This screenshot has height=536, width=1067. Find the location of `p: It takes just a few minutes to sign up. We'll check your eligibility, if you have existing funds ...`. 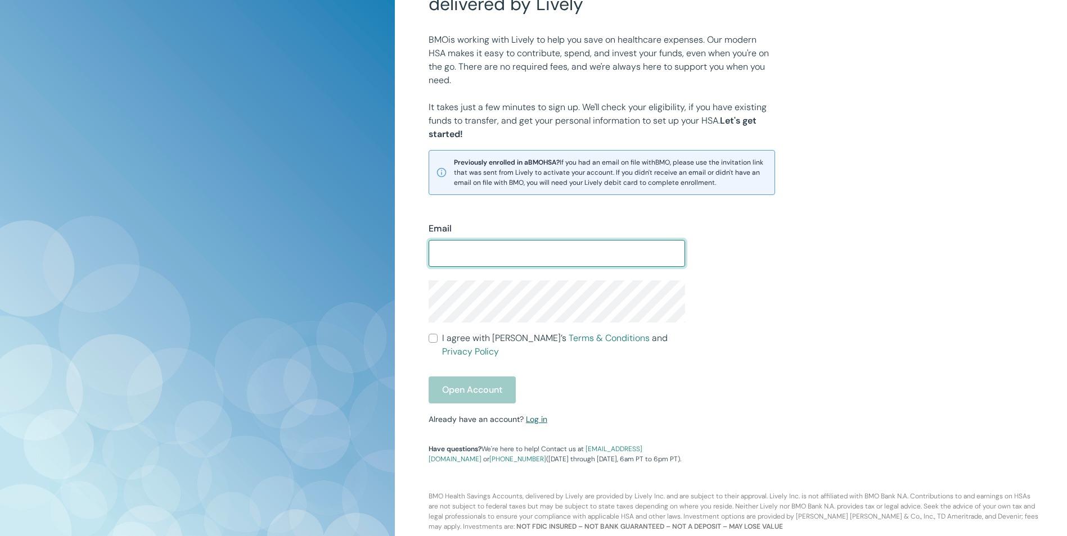

p: It takes just a few minutes to sign up. We'll check your eligibility, if you have existing funds ... is located at coordinates (602, 121).